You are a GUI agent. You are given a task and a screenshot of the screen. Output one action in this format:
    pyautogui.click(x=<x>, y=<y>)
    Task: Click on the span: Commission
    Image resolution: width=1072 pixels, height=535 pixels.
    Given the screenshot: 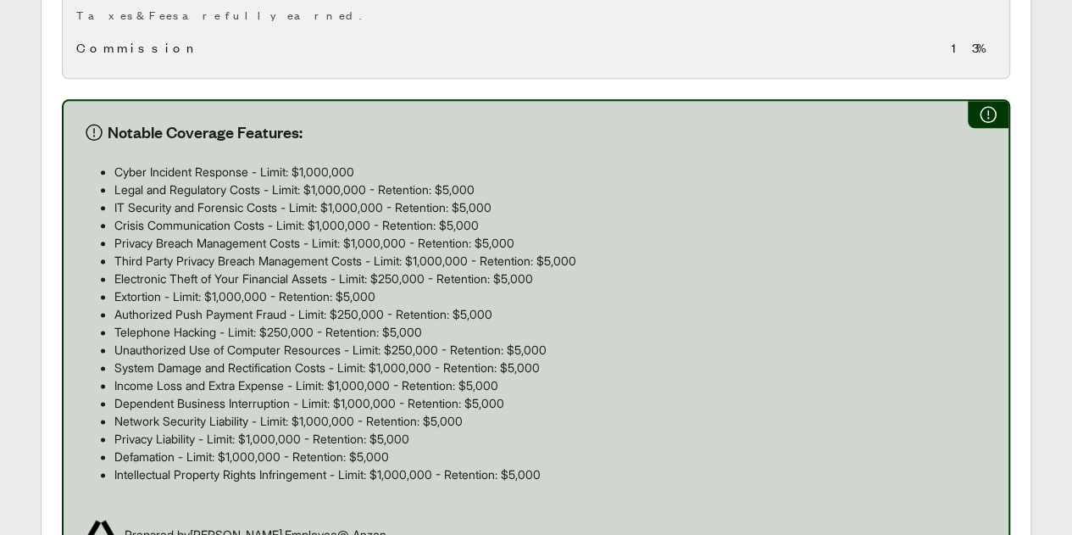 What is the action you would take?
    pyautogui.click(x=138, y=47)
    